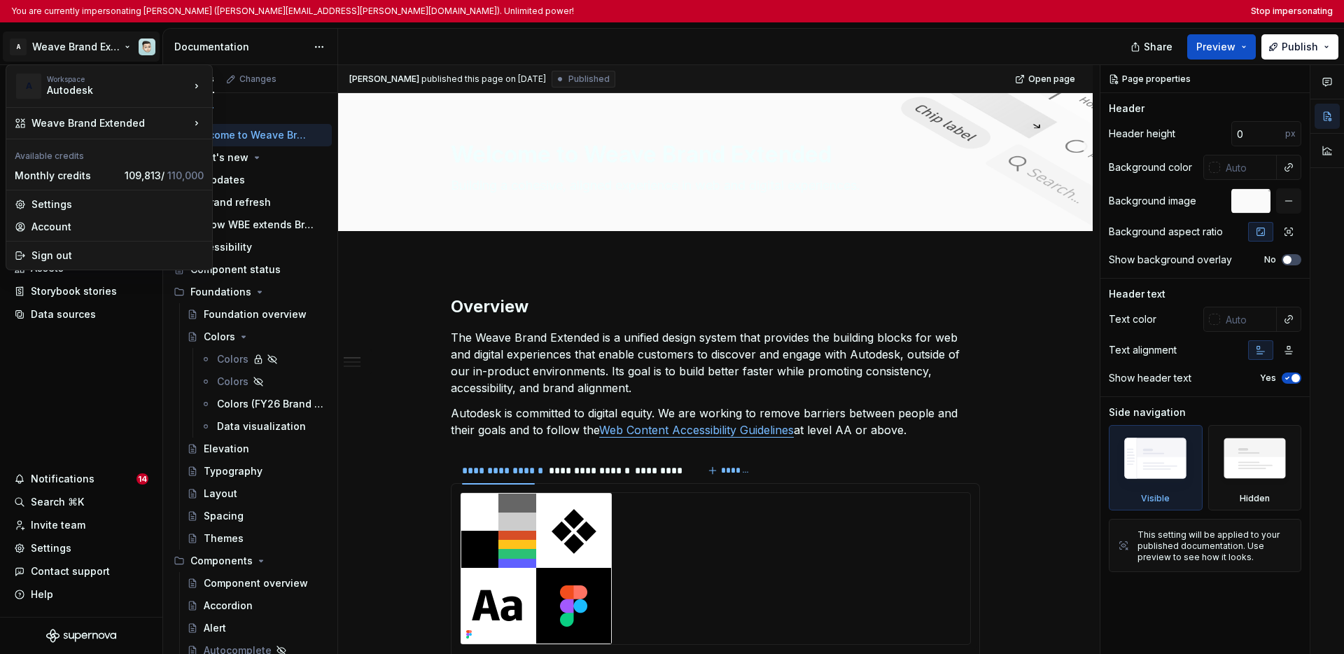 This screenshot has height=654, width=1344. Describe the element at coordinates (106, 90) in the screenshot. I see `div: Autodesk` at that location.